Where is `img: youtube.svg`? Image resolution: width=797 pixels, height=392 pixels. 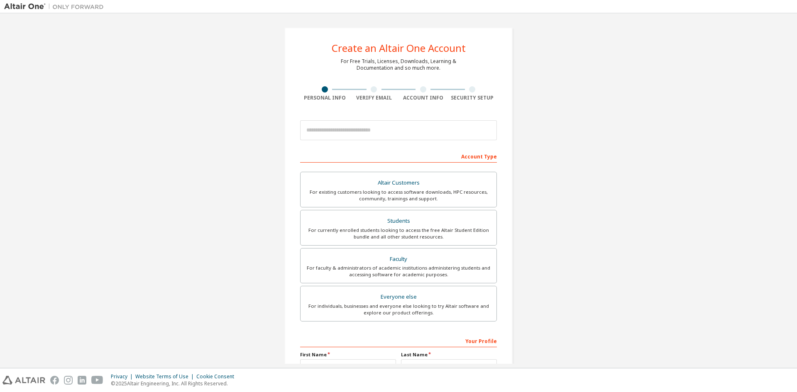 img: youtube.svg is located at coordinates (97, 380).